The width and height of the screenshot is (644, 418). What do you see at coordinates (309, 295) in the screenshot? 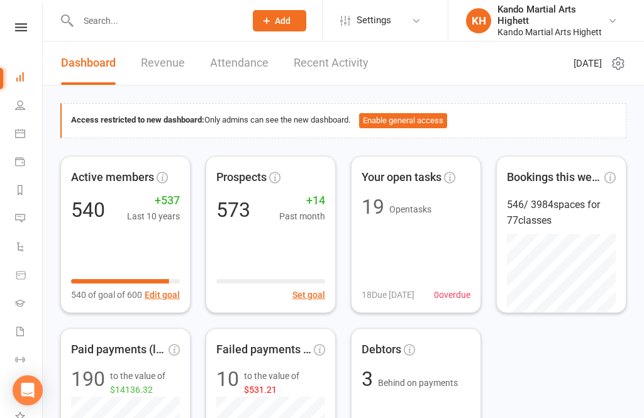
I see `button: Set goal` at bounding box center [309, 295].